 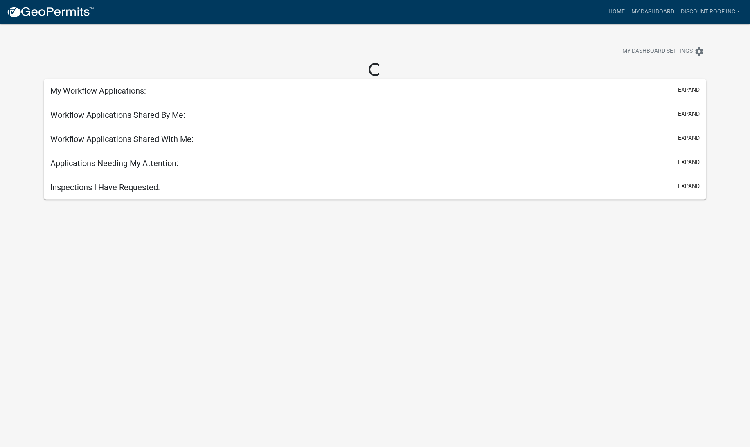 What do you see at coordinates (653, 12) in the screenshot?
I see `a: My Dashboard` at bounding box center [653, 12].